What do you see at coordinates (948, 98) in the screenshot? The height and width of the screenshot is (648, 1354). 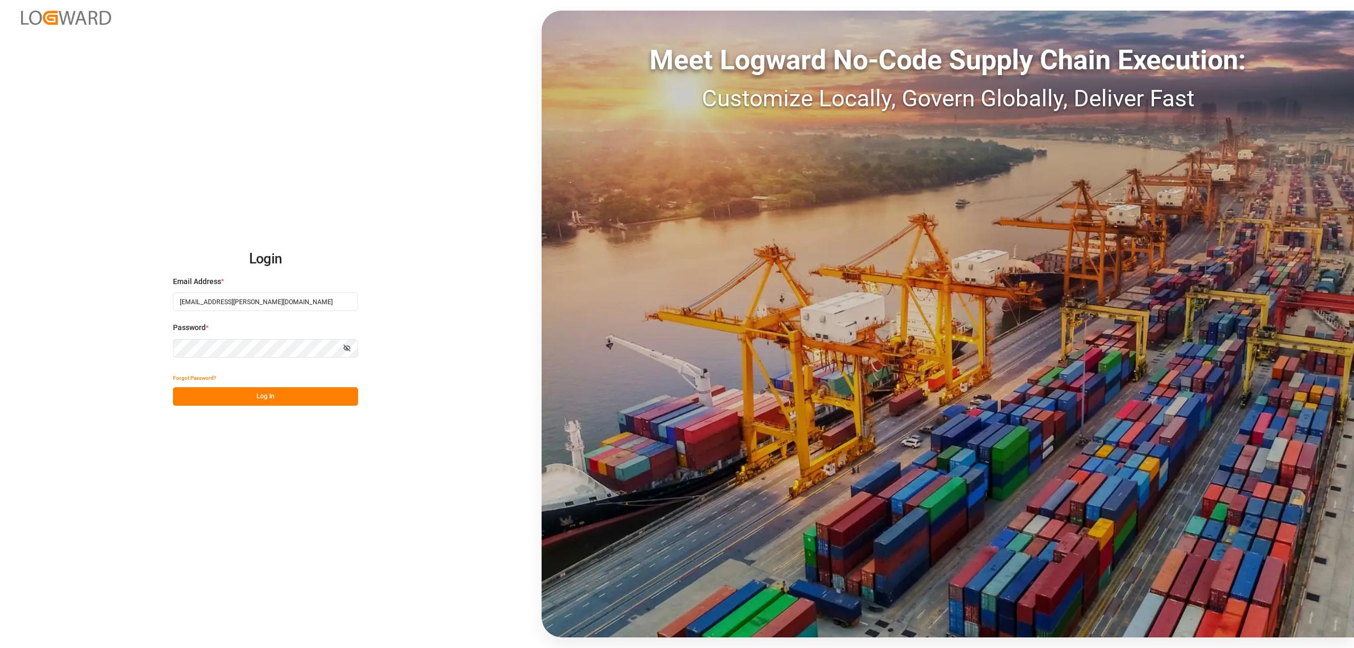 I see `div: Customize Locally, Govern Globally, Deliver Fast` at bounding box center [948, 98].